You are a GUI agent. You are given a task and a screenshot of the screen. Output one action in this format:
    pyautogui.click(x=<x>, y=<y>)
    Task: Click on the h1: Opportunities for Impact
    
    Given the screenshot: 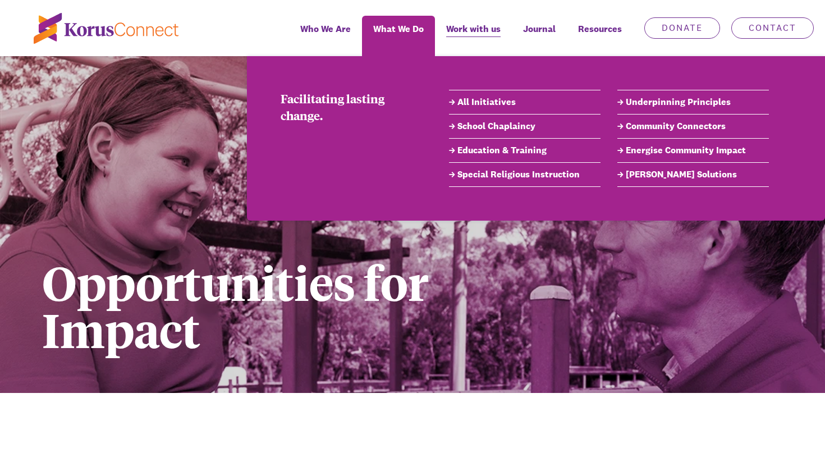 What is the action you would take?
    pyautogui.click(x=318, y=305)
    